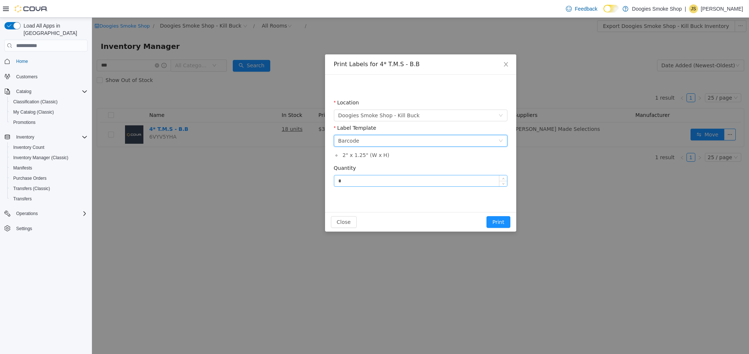 The width and height of the screenshot is (749, 354). What do you see at coordinates (33, 112) in the screenshot?
I see `a: My Catalog (Classic)` at bounding box center [33, 112].